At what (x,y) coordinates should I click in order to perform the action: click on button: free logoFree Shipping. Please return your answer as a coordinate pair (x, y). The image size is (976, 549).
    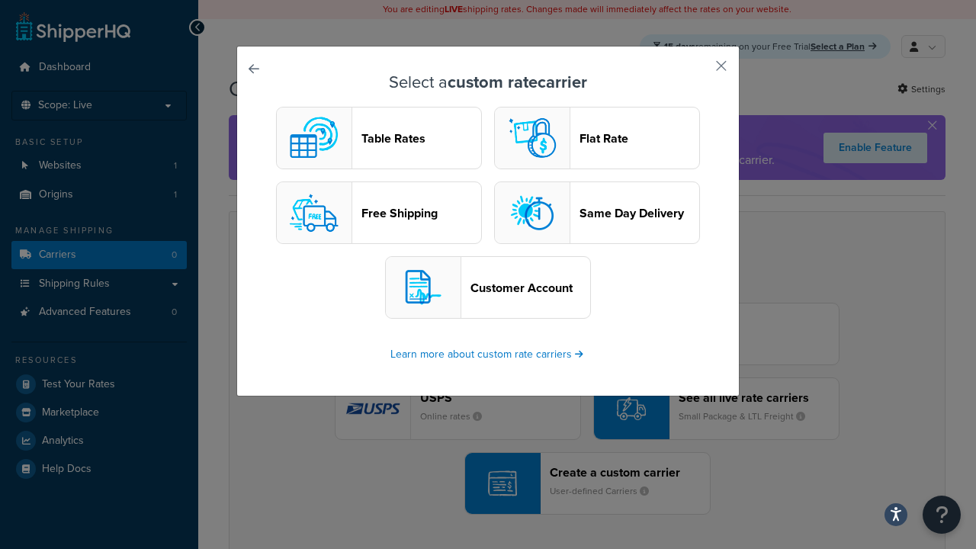
    Looking at the image, I should click on (379, 213).